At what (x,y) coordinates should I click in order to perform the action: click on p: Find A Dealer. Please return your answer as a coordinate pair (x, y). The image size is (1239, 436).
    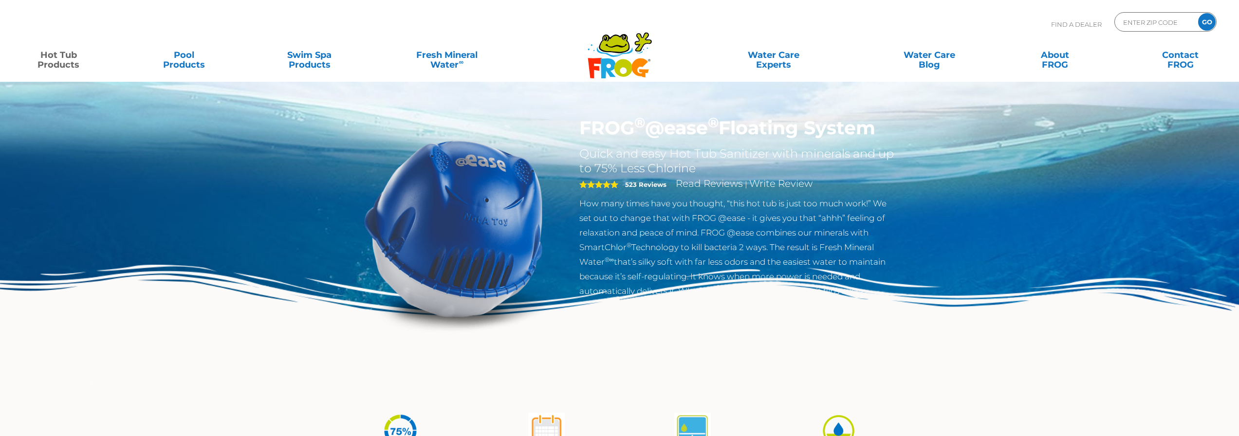
    Looking at the image, I should click on (1076, 24).